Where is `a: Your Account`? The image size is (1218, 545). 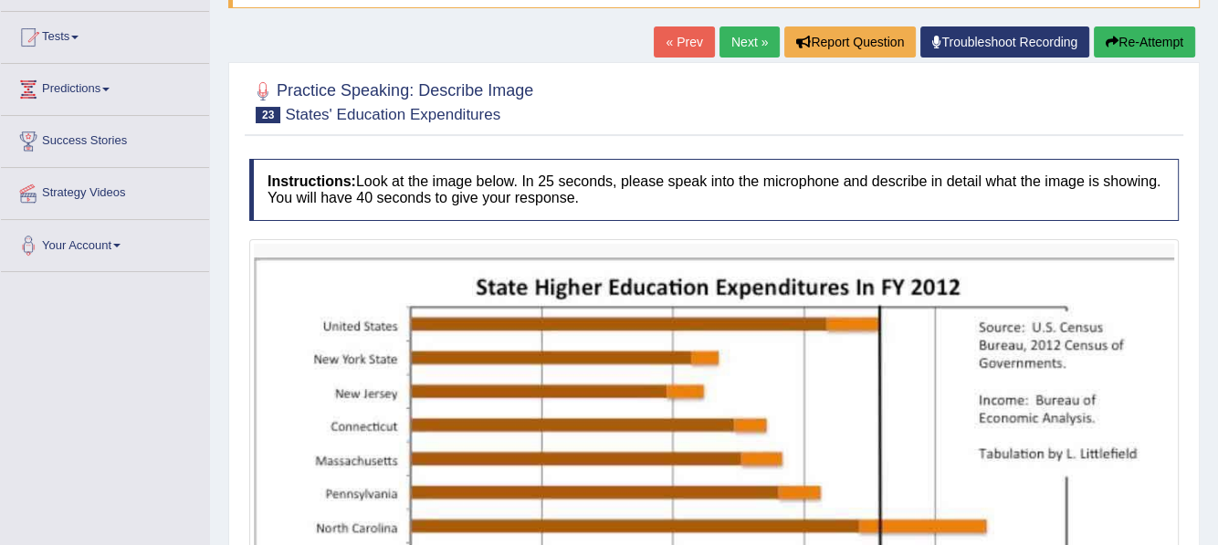 a: Your Account is located at coordinates (105, 243).